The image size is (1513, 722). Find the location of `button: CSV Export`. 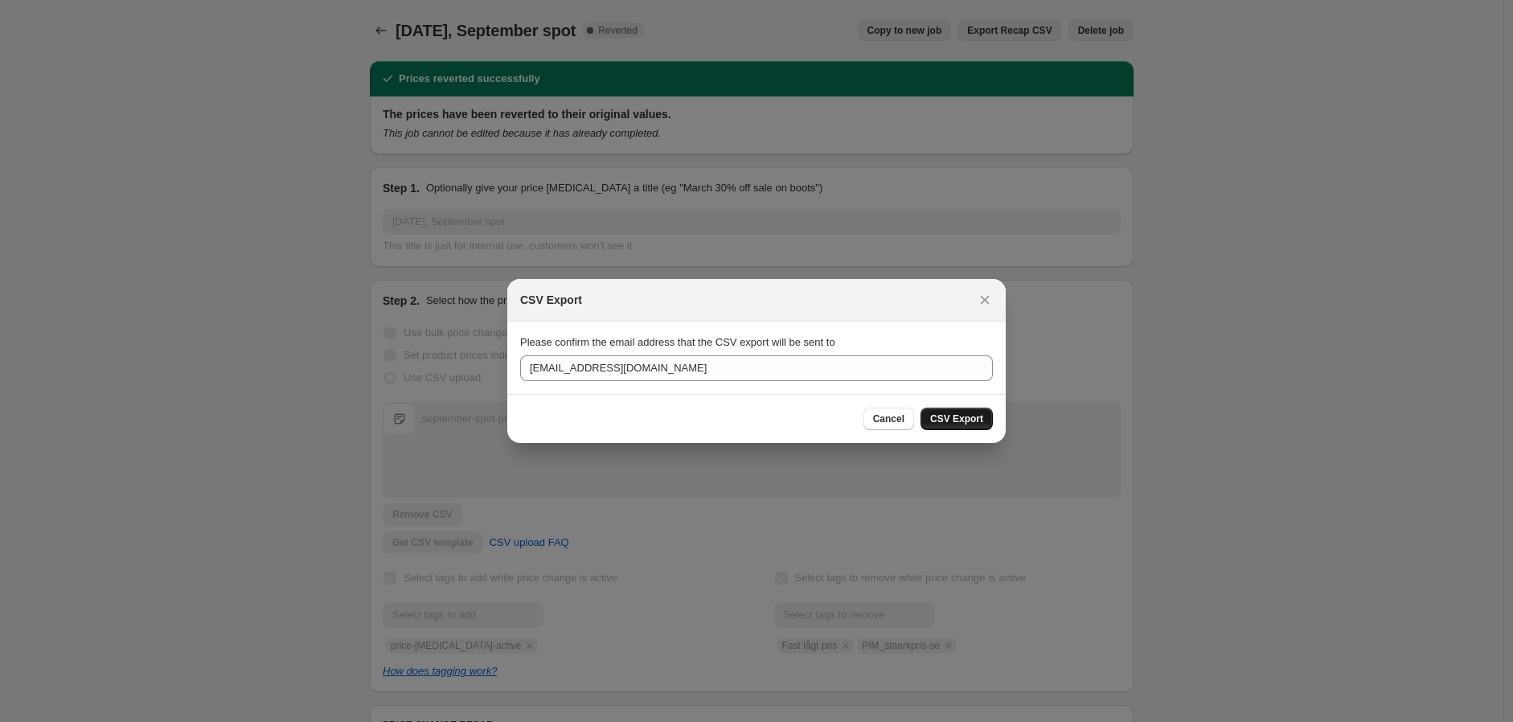

button: CSV Export is located at coordinates (957, 419).